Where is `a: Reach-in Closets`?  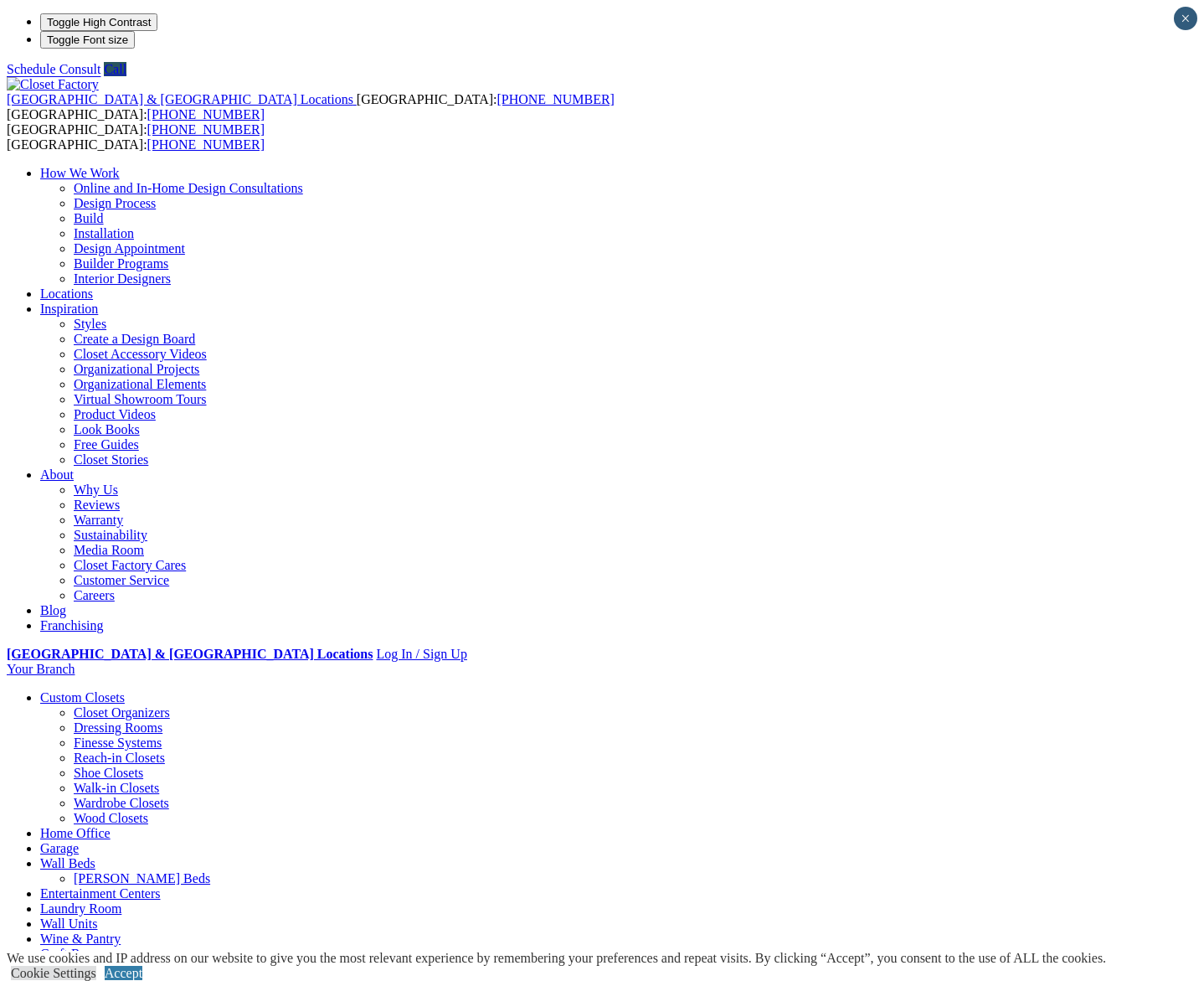 a: Reach-in Closets is located at coordinates (119, 757).